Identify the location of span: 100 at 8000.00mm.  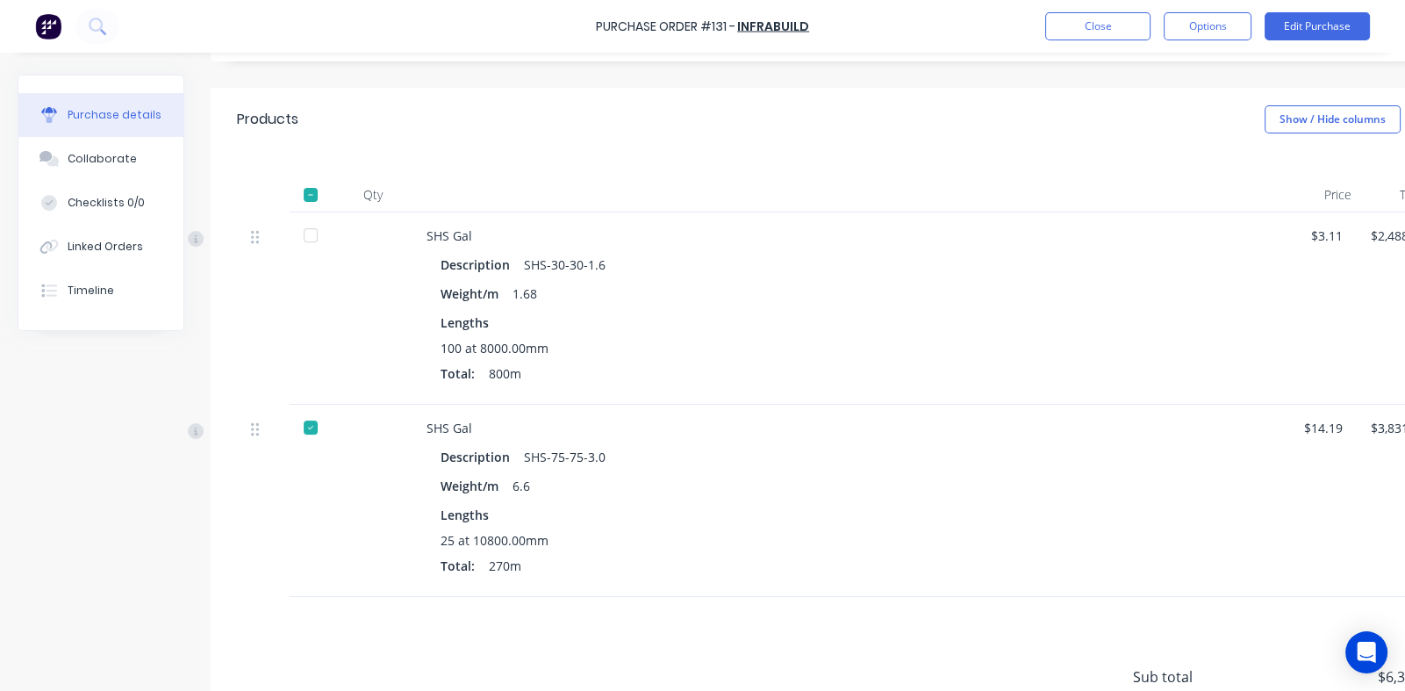
(494, 348).